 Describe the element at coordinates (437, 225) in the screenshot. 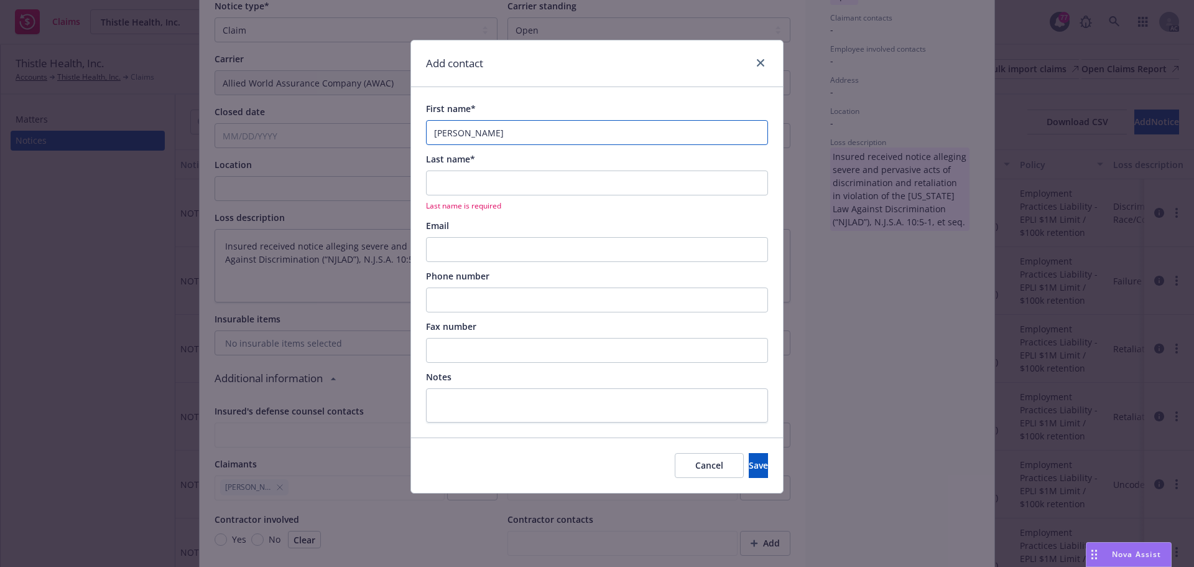

I see `span: Email` at that location.